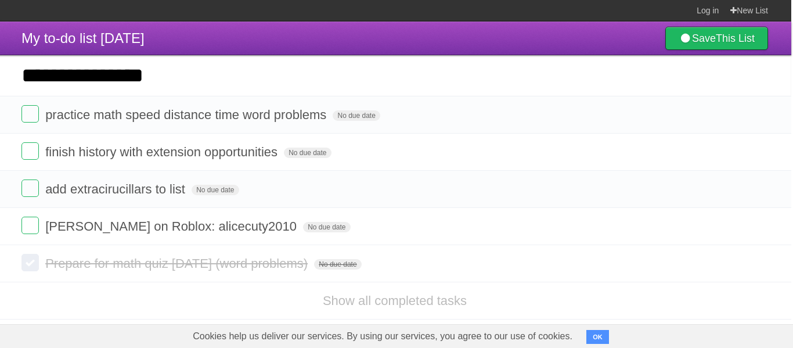  I want to click on a: Show all completed tasks, so click(395, 300).